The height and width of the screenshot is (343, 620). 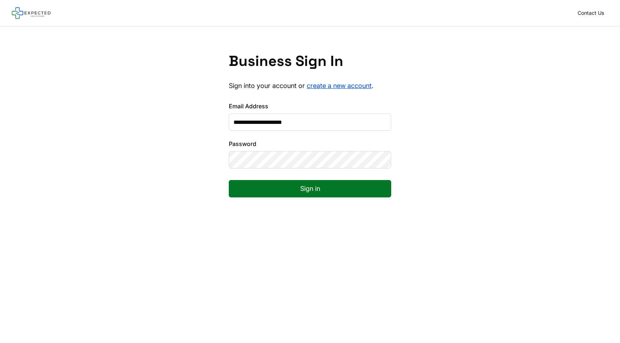 I want to click on h1: Business Sign In, so click(x=310, y=61).